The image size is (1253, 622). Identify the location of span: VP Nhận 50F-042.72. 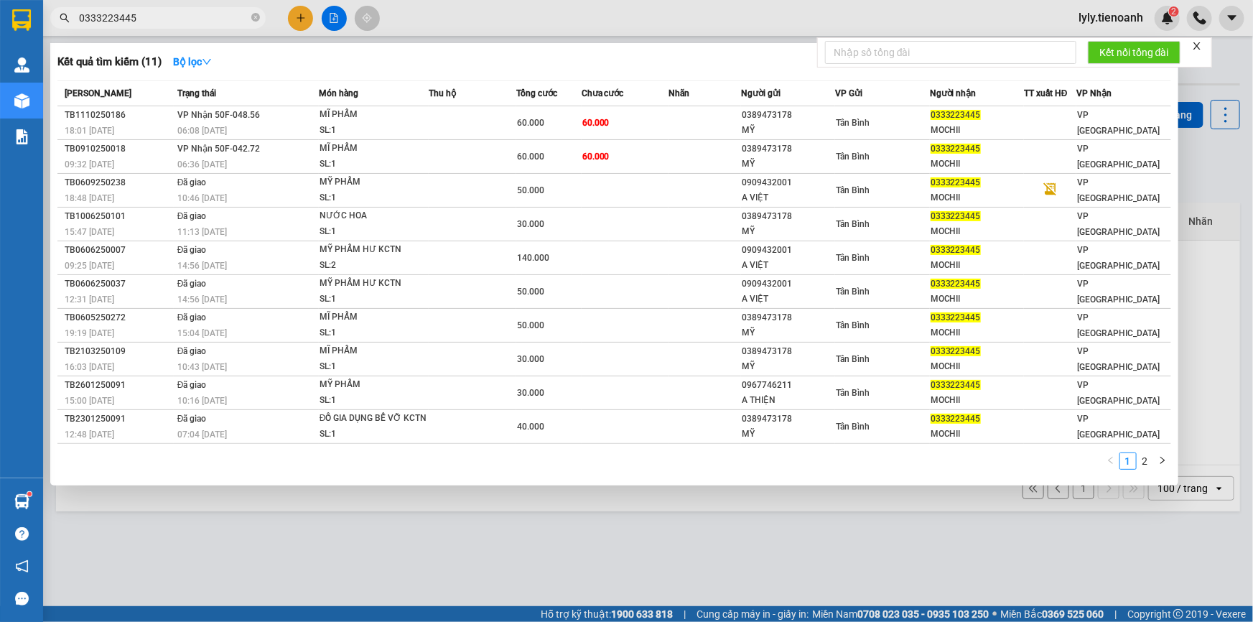
(218, 149).